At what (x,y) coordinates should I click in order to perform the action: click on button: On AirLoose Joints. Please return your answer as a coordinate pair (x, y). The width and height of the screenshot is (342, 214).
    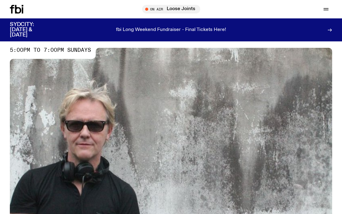
    Looking at the image, I should click on (171, 9).